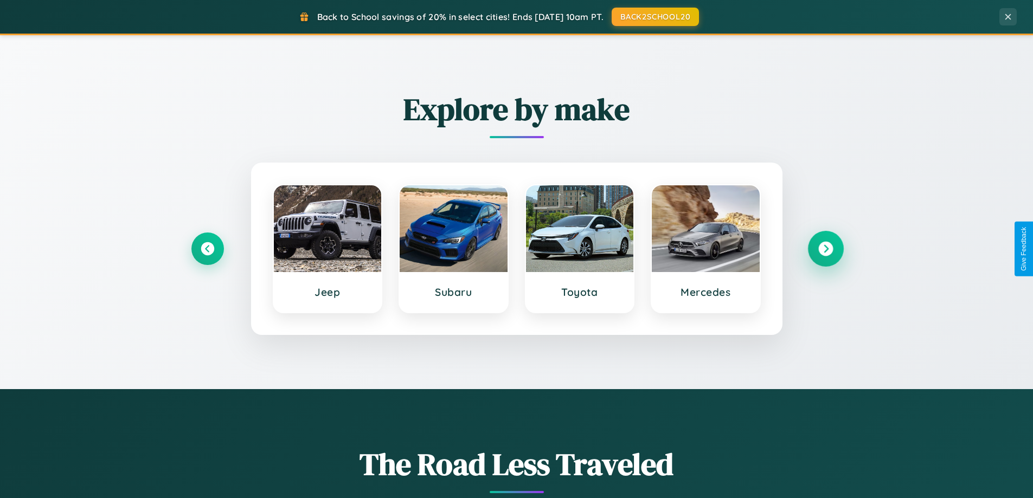 Image resolution: width=1033 pixels, height=498 pixels. What do you see at coordinates (517, 109) in the screenshot?
I see `h2: Explore by make` at bounding box center [517, 109].